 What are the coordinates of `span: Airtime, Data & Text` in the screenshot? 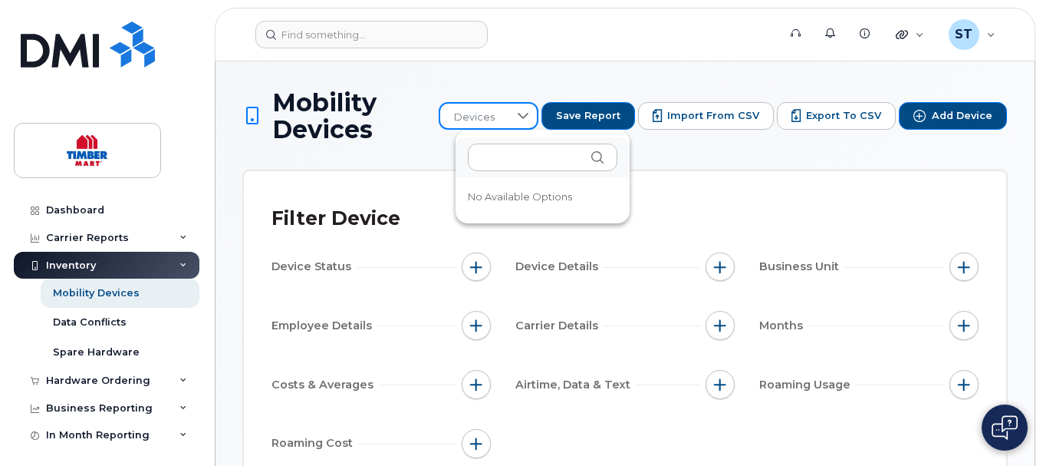 It's located at (575, 384).